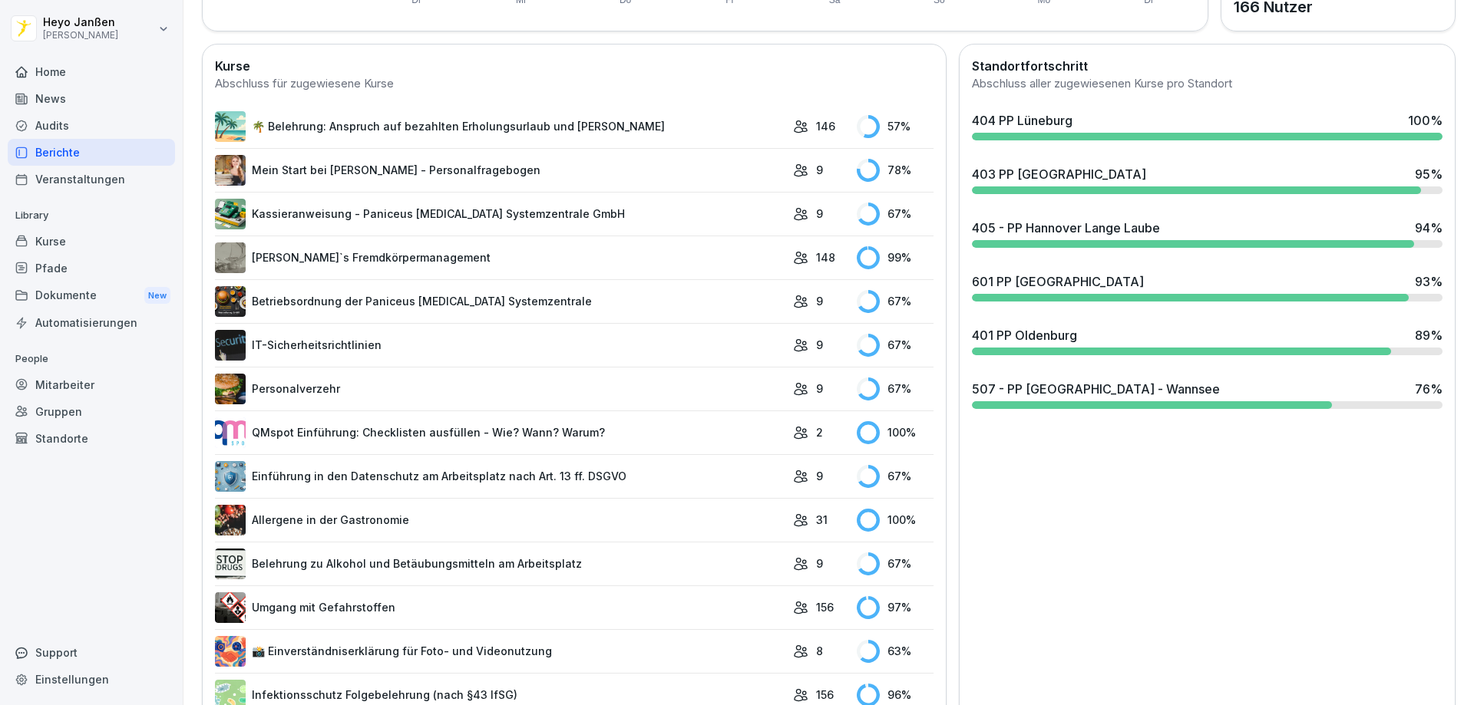  What do you see at coordinates (230, 564) in the screenshot?
I see `img: chcy4n51endi7ma8fmhszelz.png` at bounding box center [230, 564].